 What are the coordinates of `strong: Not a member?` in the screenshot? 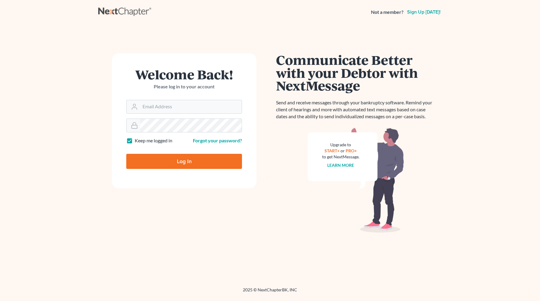 It's located at (387, 12).